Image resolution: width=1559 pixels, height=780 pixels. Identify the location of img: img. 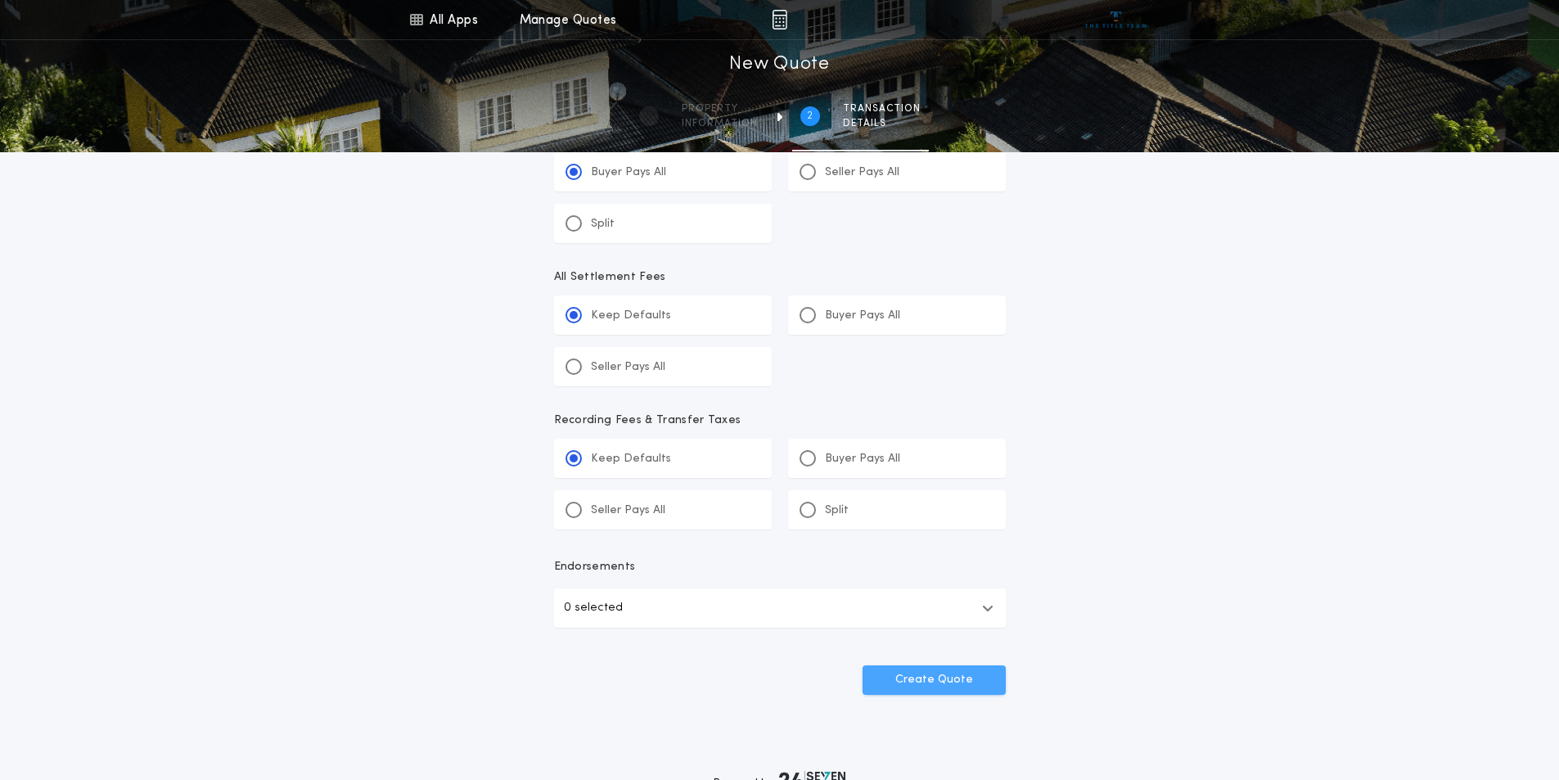
(779, 20).